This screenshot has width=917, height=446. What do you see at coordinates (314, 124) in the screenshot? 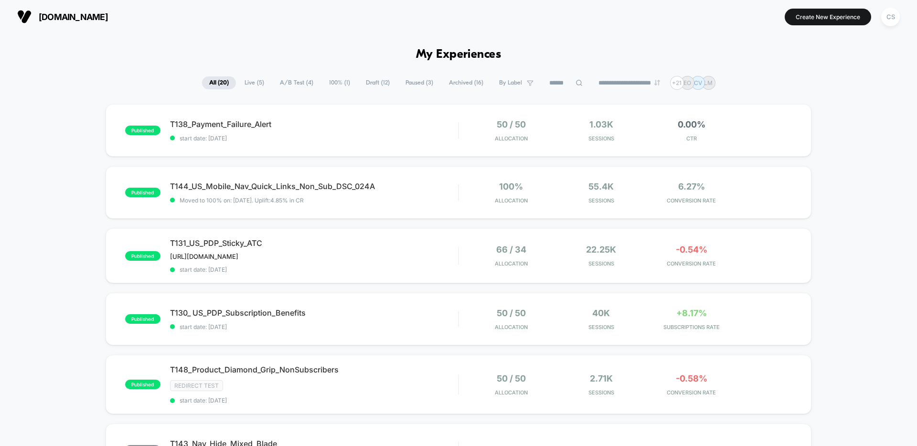
I see `span: T138_Payment_Failure_Alert` at bounding box center [314, 124].